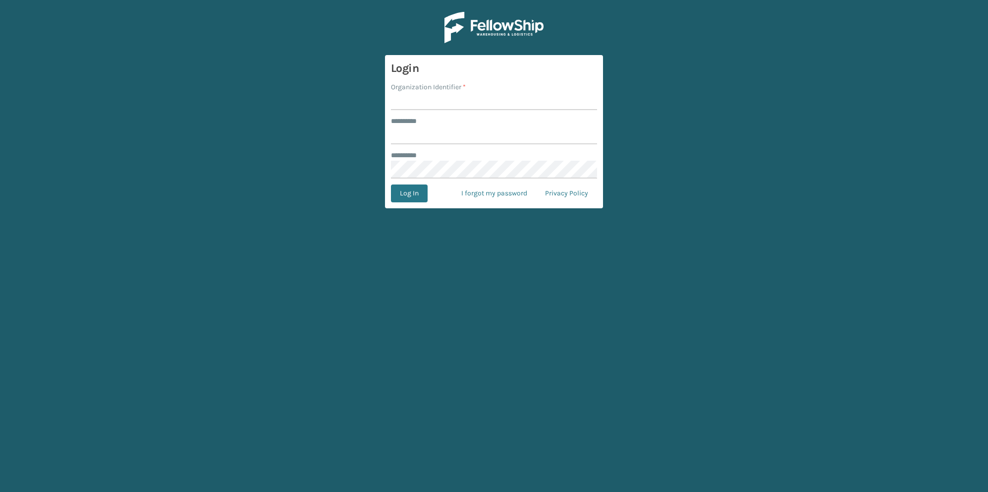 The image size is (988, 492). What do you see at coordinates (409, 193) in the screenshot?
I see `button: Log In` at bounding box center [409, 193].